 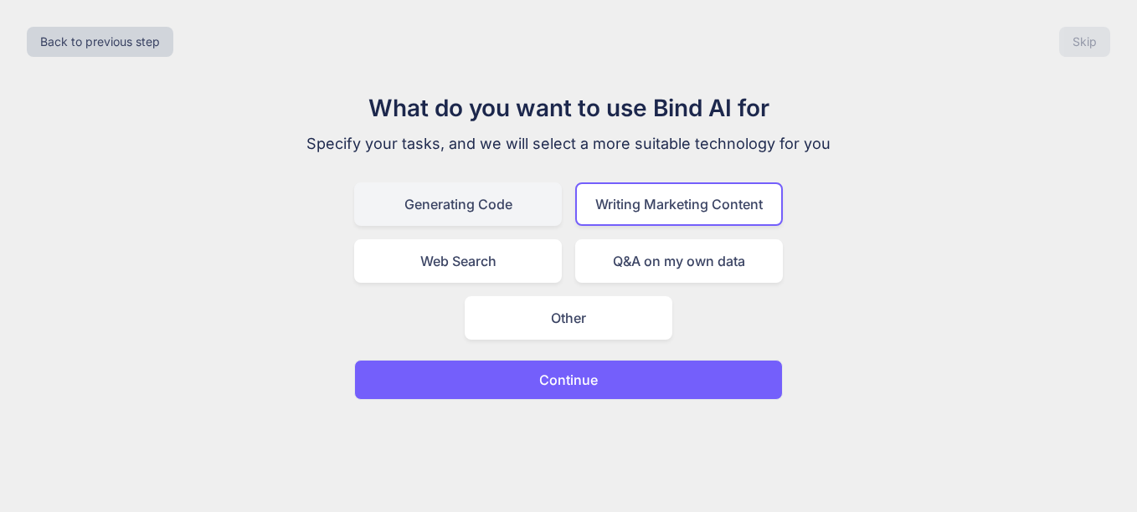 I want to click on div: Writing Marketing Content, so click(x=679, y=204).